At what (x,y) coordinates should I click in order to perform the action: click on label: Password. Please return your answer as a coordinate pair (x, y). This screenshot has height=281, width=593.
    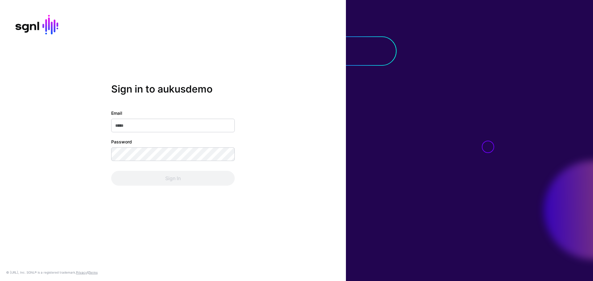
    Looking at the image, I should click on (121, 142).